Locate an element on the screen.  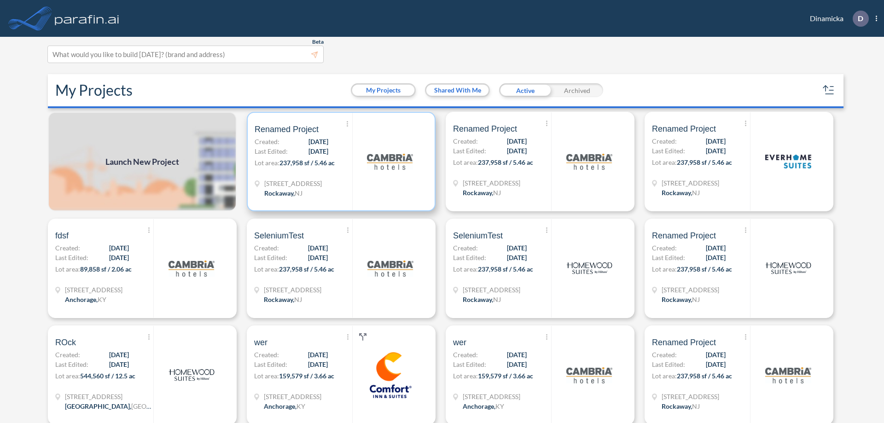
span: ROck is located at coordinates (65, 343).